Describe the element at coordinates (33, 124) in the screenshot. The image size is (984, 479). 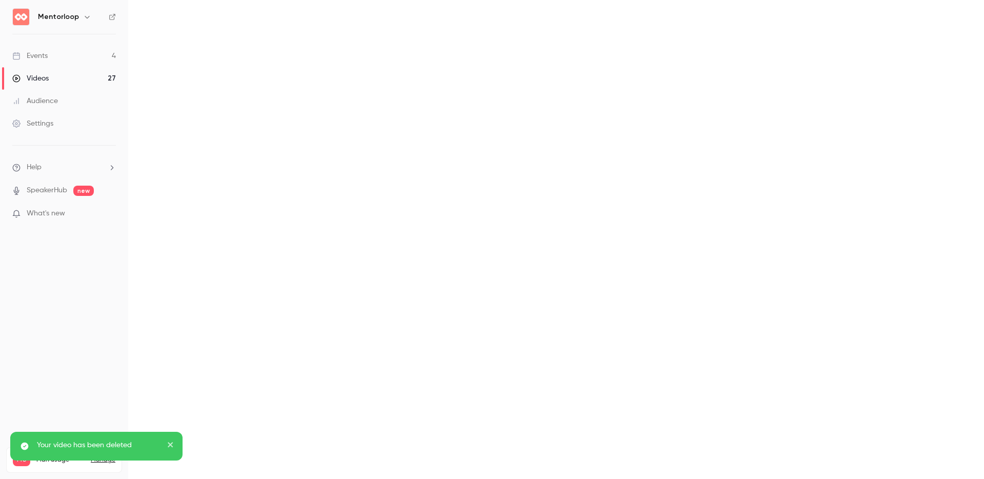
I see `div: Settings` at that location.